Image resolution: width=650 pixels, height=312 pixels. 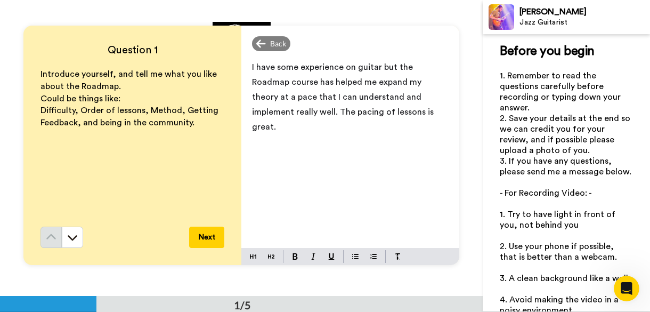 I want to click on span: Could be things like:, so click(x=80, y=99).